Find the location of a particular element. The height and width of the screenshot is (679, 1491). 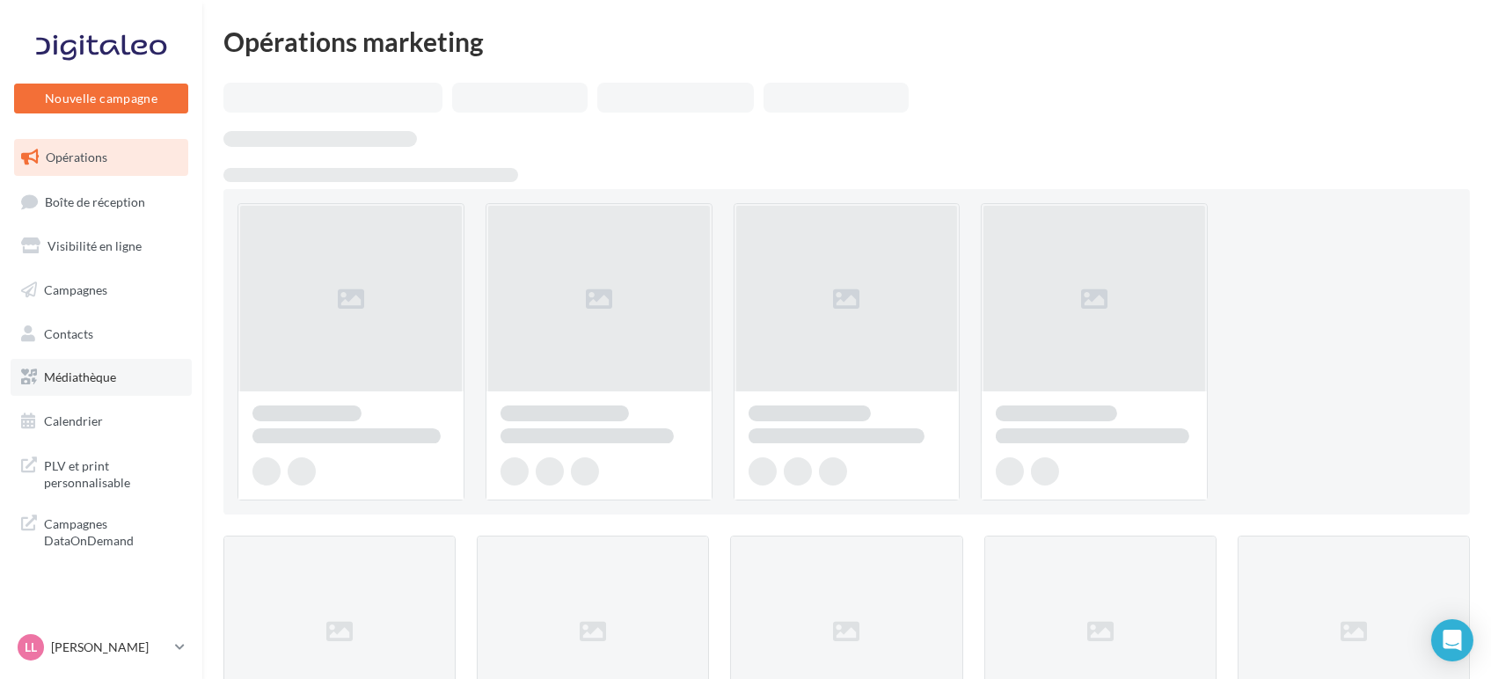

a: Contacts is located at coordinates (101, 334).